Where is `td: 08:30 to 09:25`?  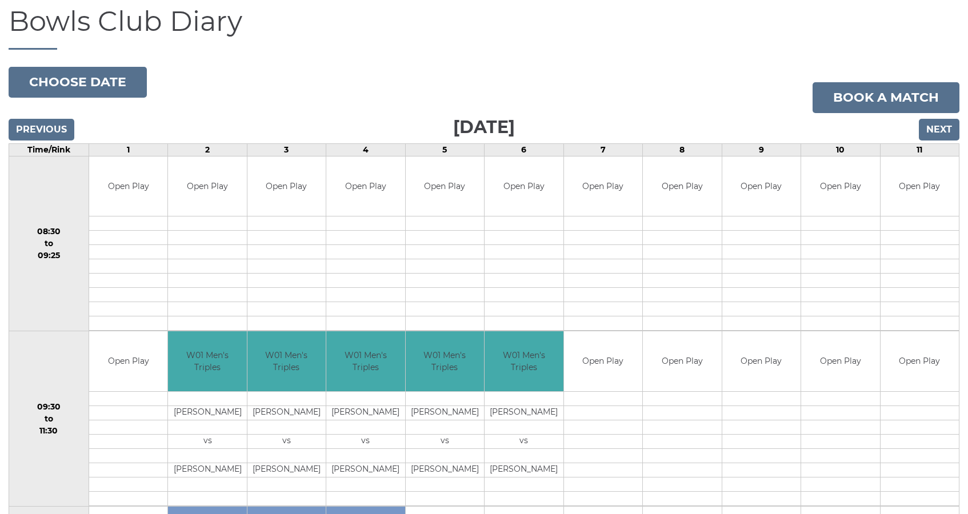
td: 08:30 to 09:25 is located at coordinates (49, 243).